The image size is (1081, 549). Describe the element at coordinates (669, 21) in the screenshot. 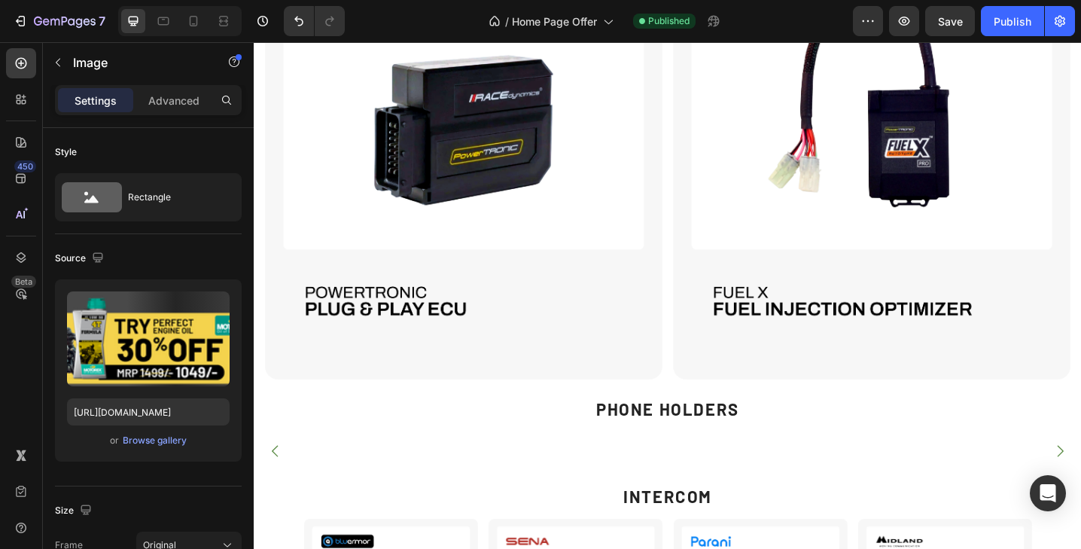

I see `span: Published` at that location.